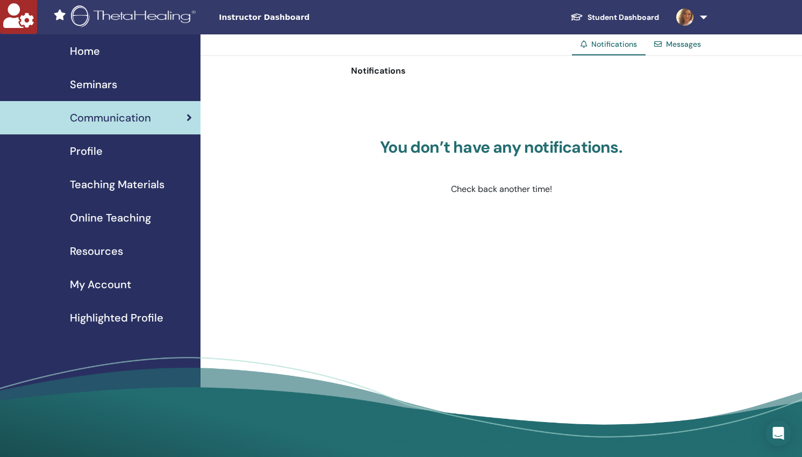  What do you see at coordinates (96, 251) in the screenshot?
I see `span: Resources` at bounding box center [96, 251].